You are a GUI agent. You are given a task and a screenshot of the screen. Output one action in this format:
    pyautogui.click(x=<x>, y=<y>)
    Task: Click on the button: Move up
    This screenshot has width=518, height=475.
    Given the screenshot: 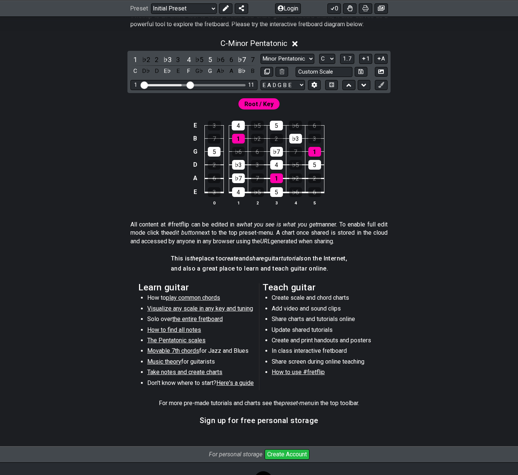 What is the action you would take?
    pyautogui.click(x=349, y=85)
    